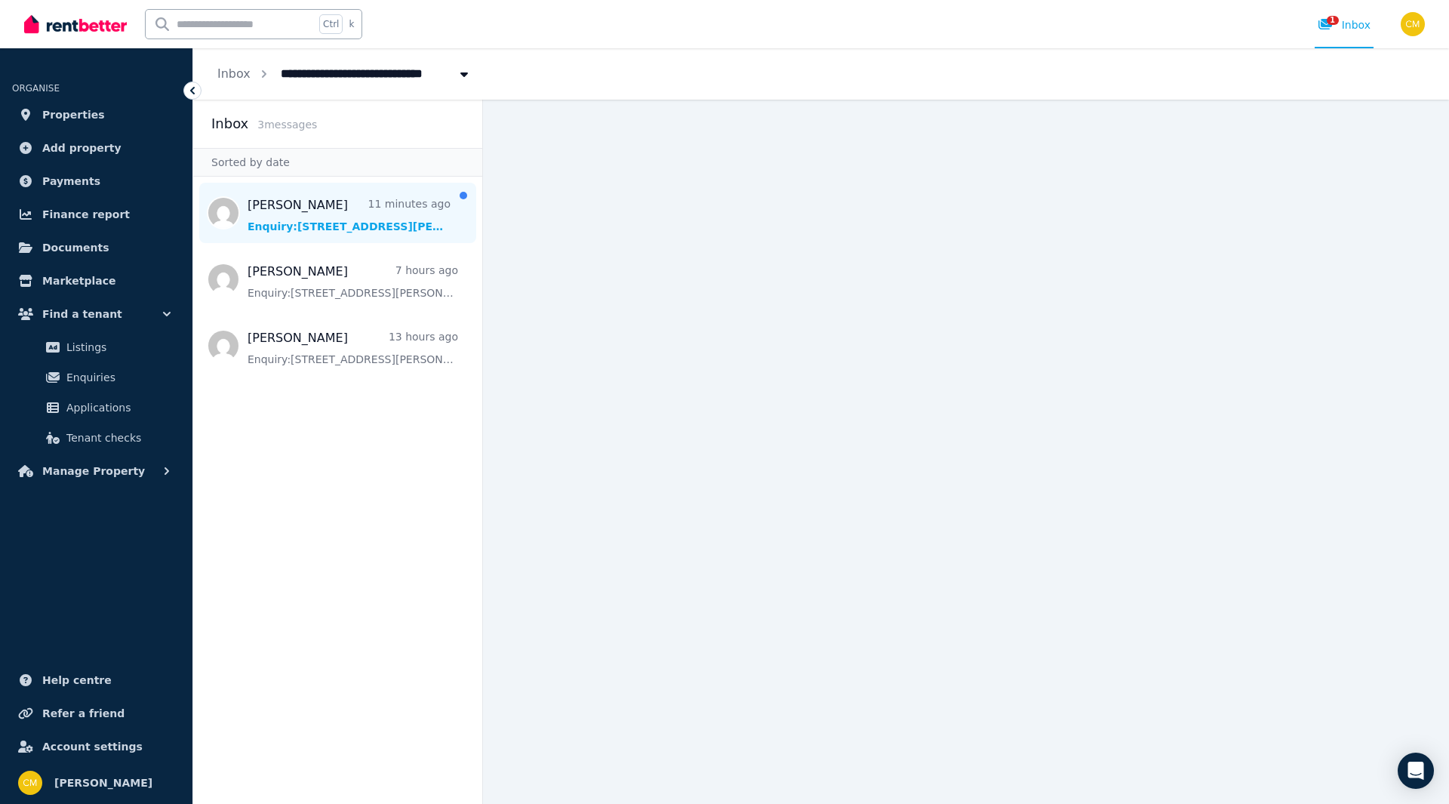 Image resolution: width=1449 pixels, height=804 pixels. Describe the element at coordinates (96, 747) in the screenshot. I see `a: Account settings` at that location.